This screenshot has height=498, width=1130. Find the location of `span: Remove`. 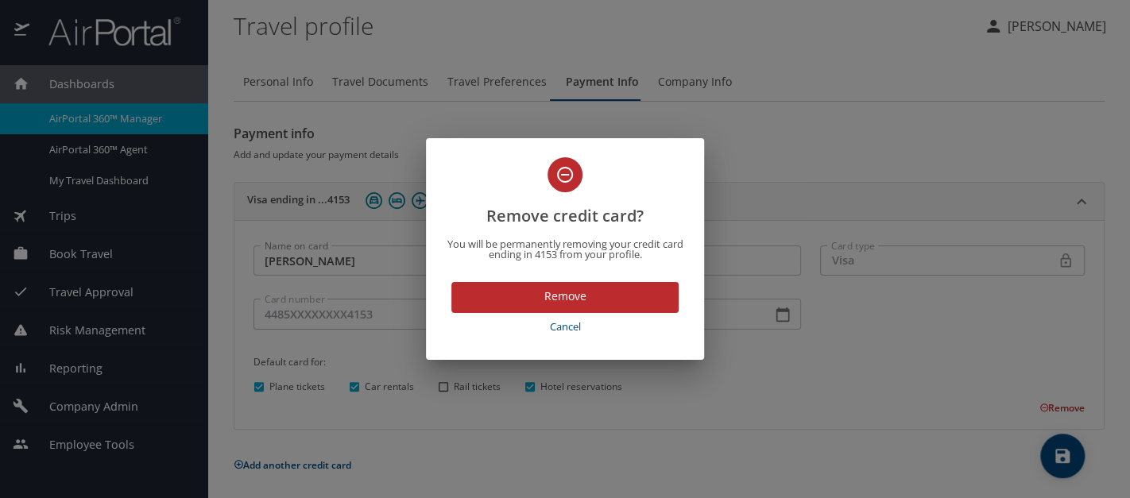

span: Remove is located at coordinates (565, 296).